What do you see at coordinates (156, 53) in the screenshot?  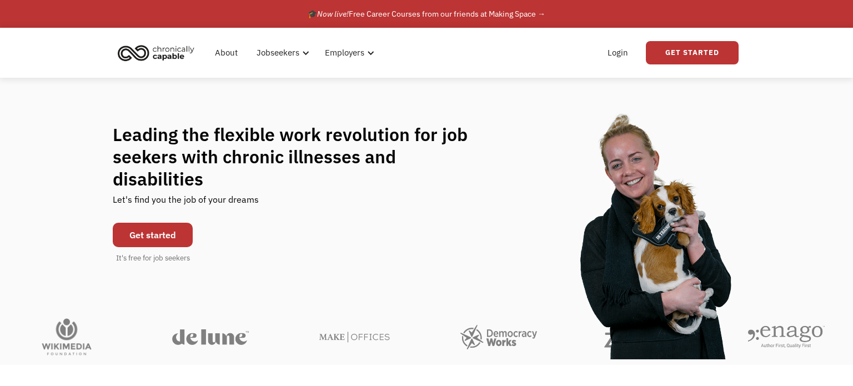 I see `img: Chronically Capable logo` at bounding box center [156, 53].